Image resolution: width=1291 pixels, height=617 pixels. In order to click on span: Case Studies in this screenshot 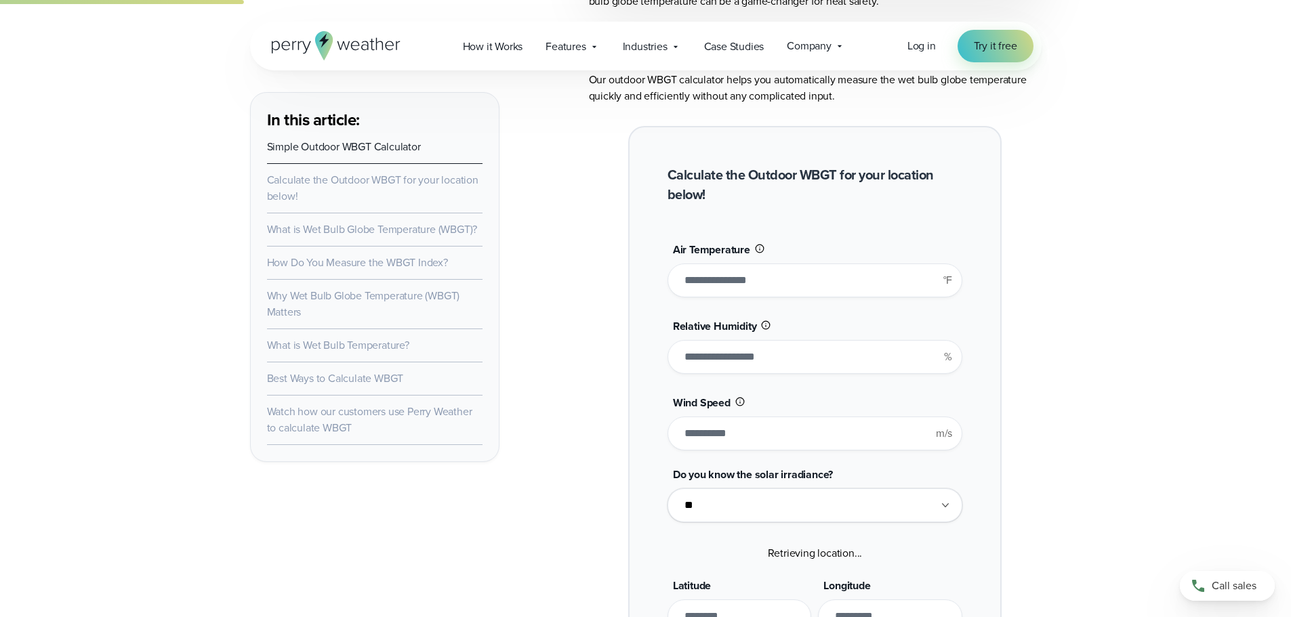, I will do `click(734, 47)`.